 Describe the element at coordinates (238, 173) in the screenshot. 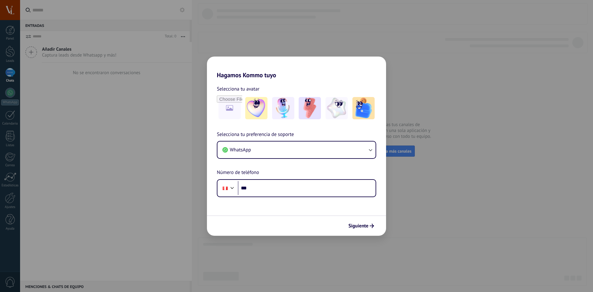

I see `span: Número de teléfono` at that location.